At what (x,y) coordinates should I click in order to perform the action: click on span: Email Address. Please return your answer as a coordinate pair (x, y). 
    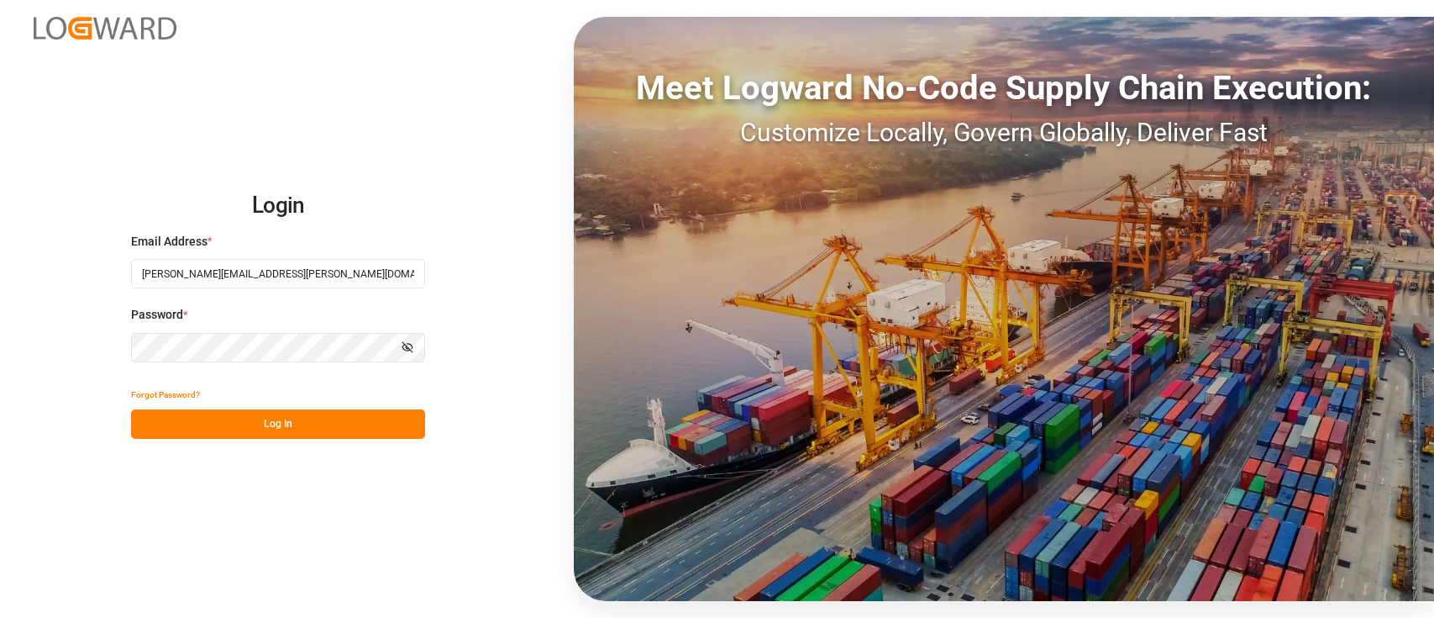
    Looking at the image, I should click on (169, 241).